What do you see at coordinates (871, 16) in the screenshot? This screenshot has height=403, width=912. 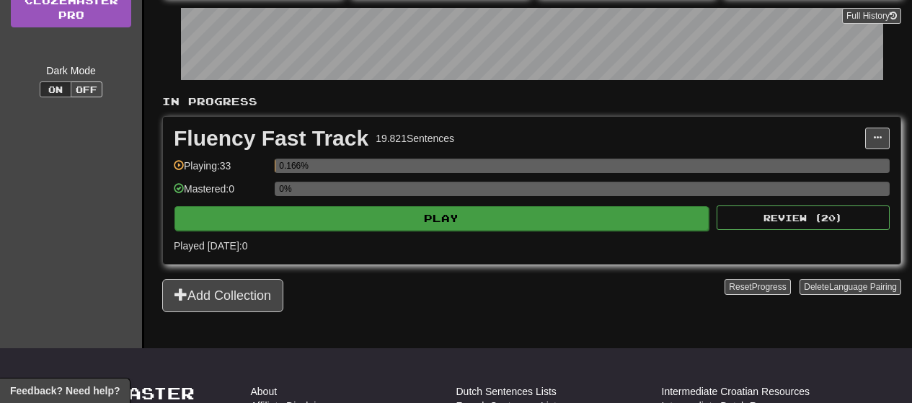 I see `button: Full History` at bounding box center [871, 16].